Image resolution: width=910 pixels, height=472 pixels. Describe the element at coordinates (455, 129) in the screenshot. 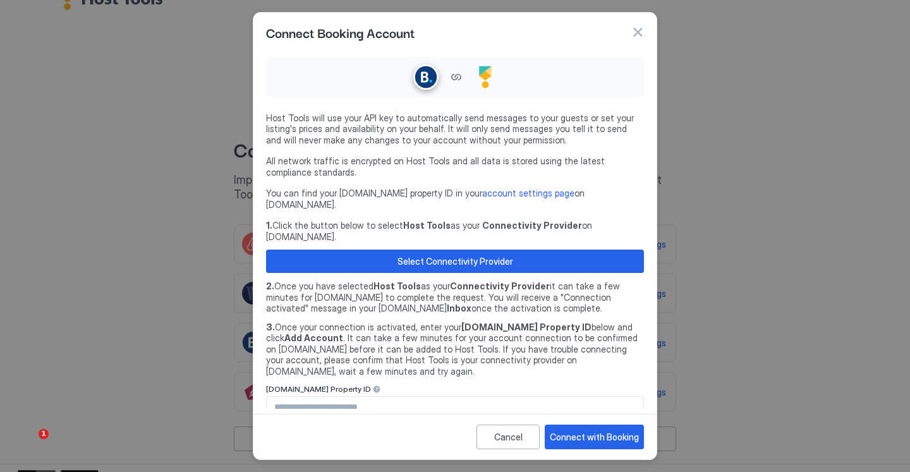

I see `span: Host Tools will use your API key to automatically send messages to your guests or set your listin...` at that location.